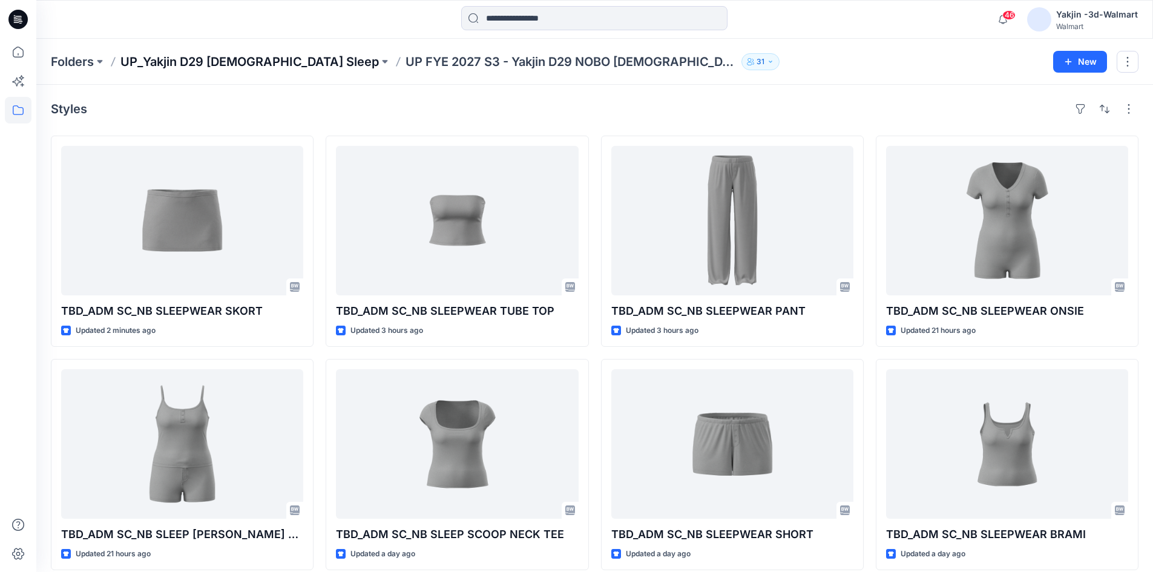  Describe the element at coordinates (69, 109) in the screenshot. I see `h4: Styles` at that location.